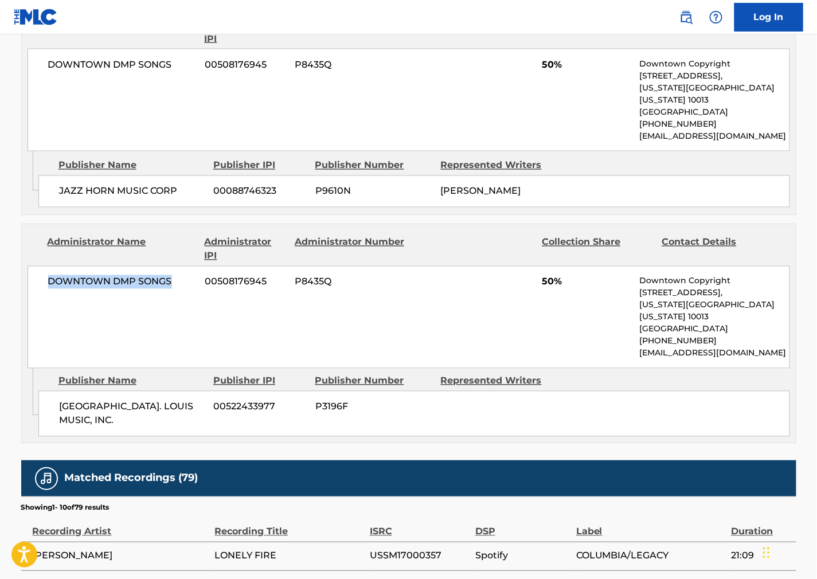 Image resolution: width=817 pixels, height=579 pixels. Describe the element at coordinates (760, 526) in the screenshot. I see `div: Duration` at that location.